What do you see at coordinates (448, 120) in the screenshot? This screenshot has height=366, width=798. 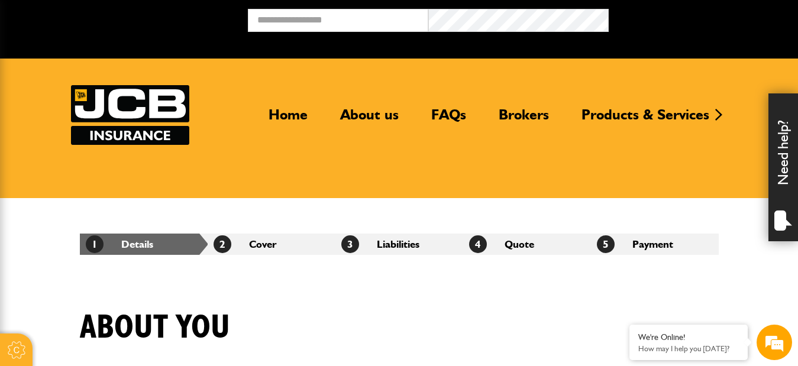 I see `a: FAQs` at bounding box center [448, 120].